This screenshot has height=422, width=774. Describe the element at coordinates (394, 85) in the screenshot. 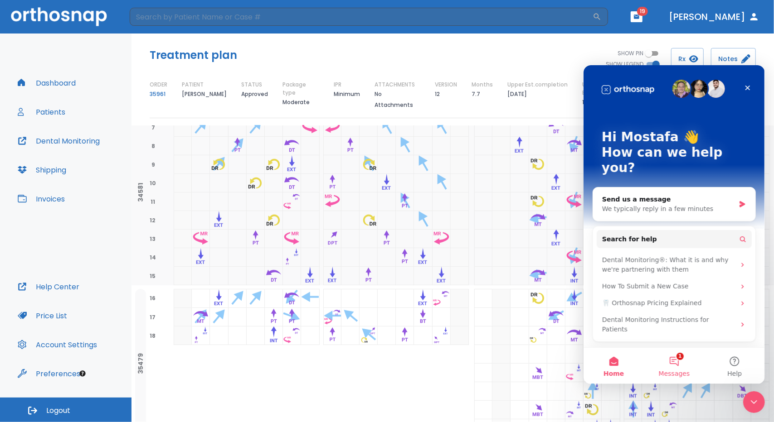

I see `p: ATTACHMENTS` at that location.